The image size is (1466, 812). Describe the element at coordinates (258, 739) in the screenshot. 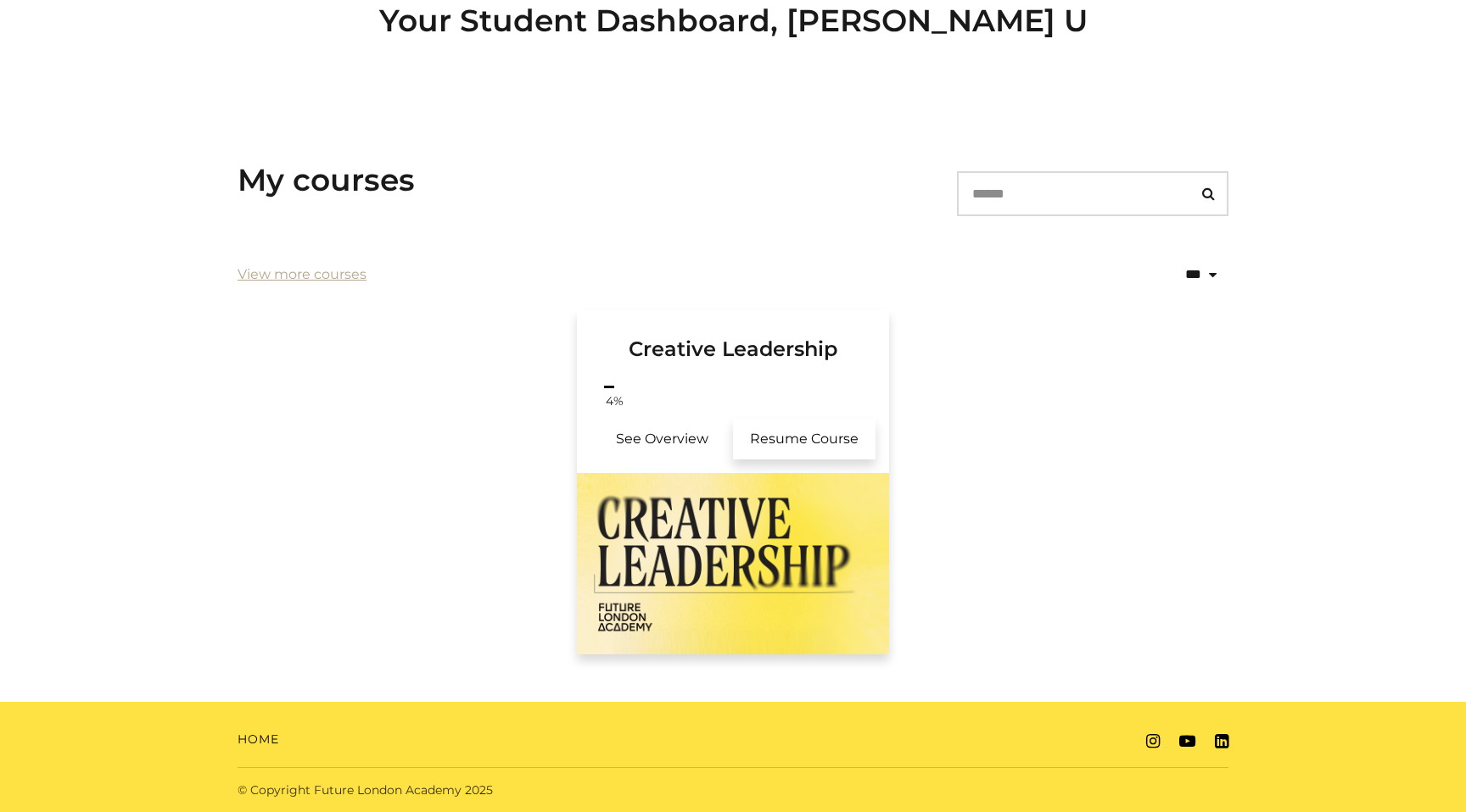

I see `a: Home` at that location.